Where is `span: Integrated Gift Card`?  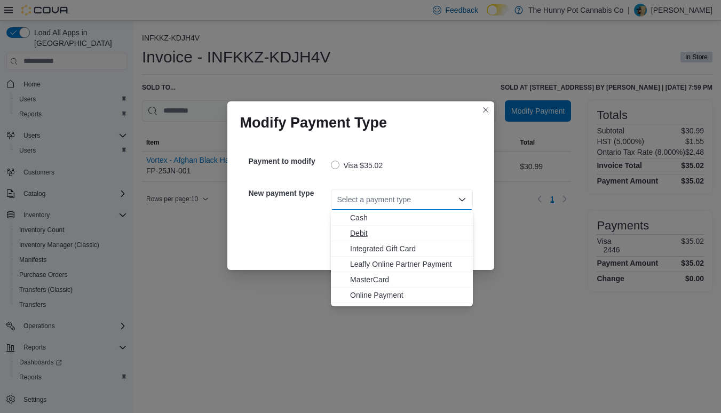
span: Integrated Gift Card is located at coordinates (408, 249).